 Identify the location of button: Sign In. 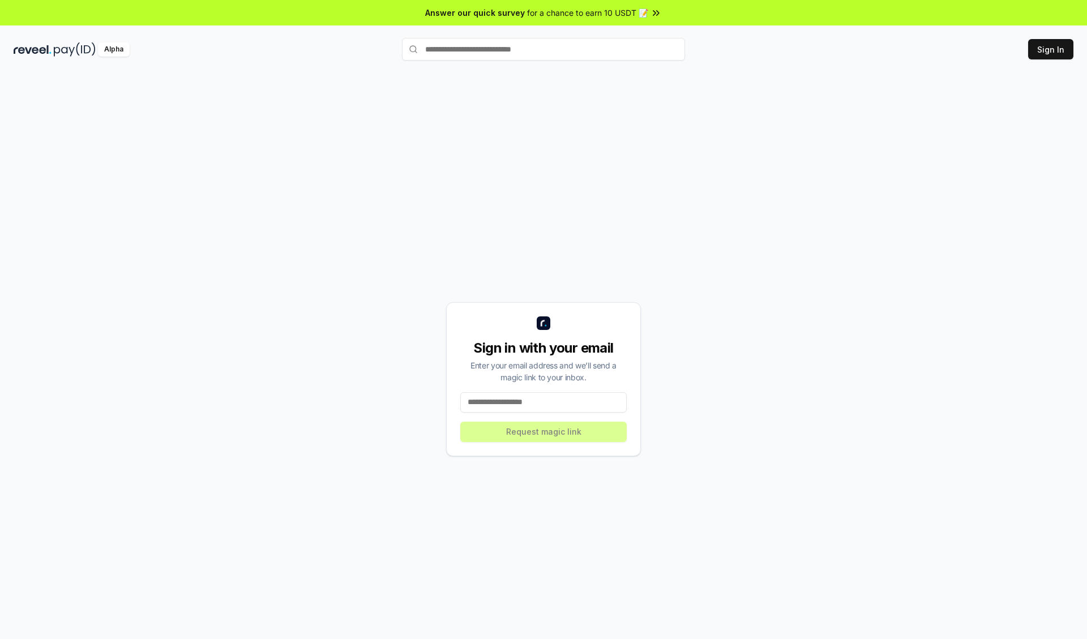
(1051, 49).